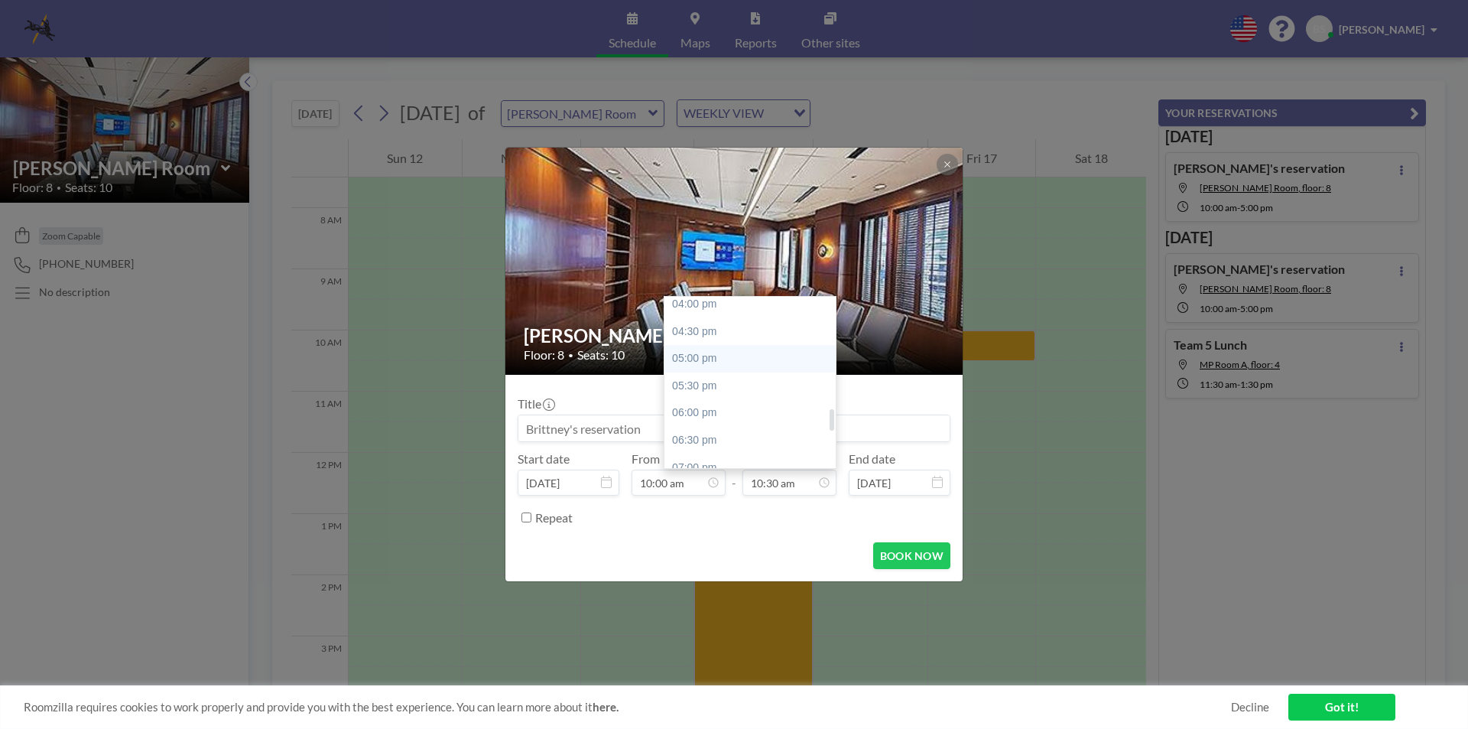 This screenshot has width=1468, height=729. I want to click on a: here., so click(606, 707).